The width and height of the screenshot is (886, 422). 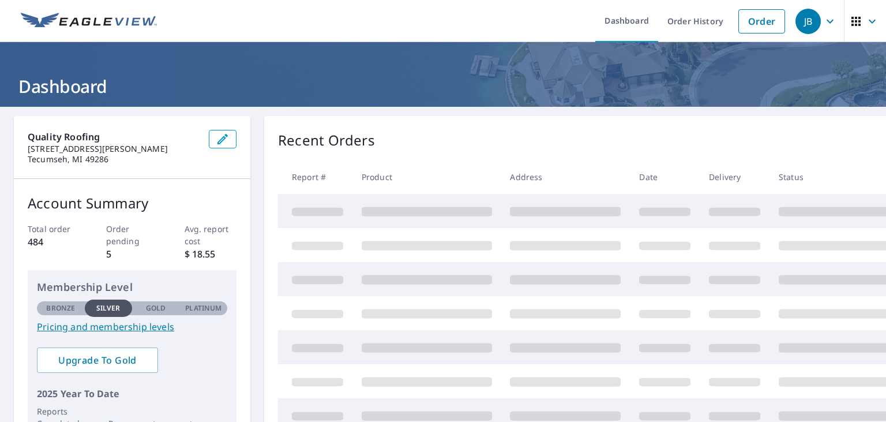 What do you see at coordinates (98, 360) in the screenshot?
I see `a: Upgrade To Gold` at bounding box center [98, 360].